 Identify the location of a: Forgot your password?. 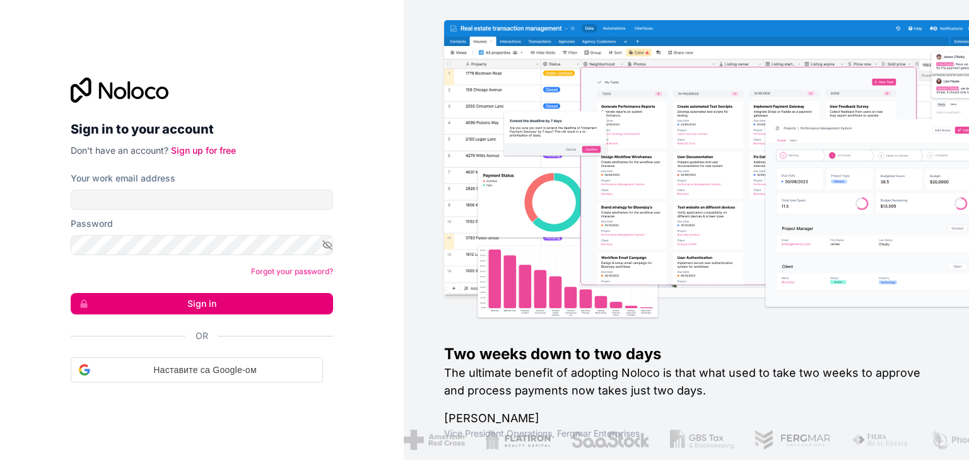
(292, 271).